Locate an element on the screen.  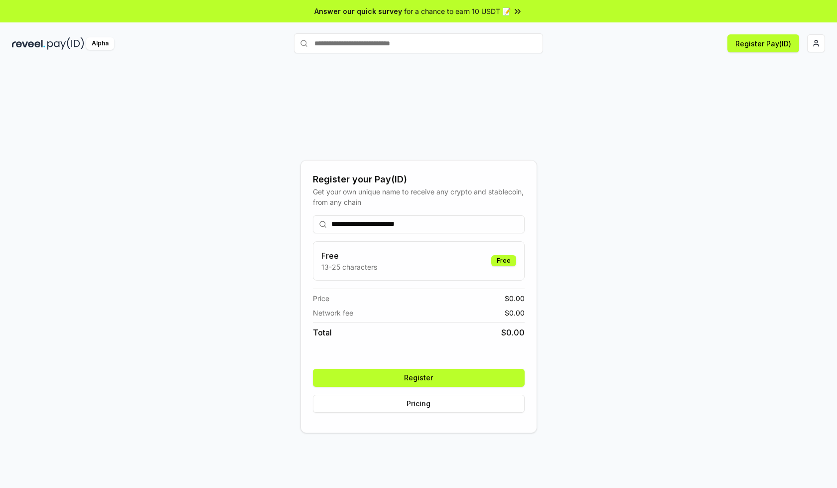
div: Get your own unique name to receive any crypto and stablecoin, from any chain is located at coordinates (419, 197).